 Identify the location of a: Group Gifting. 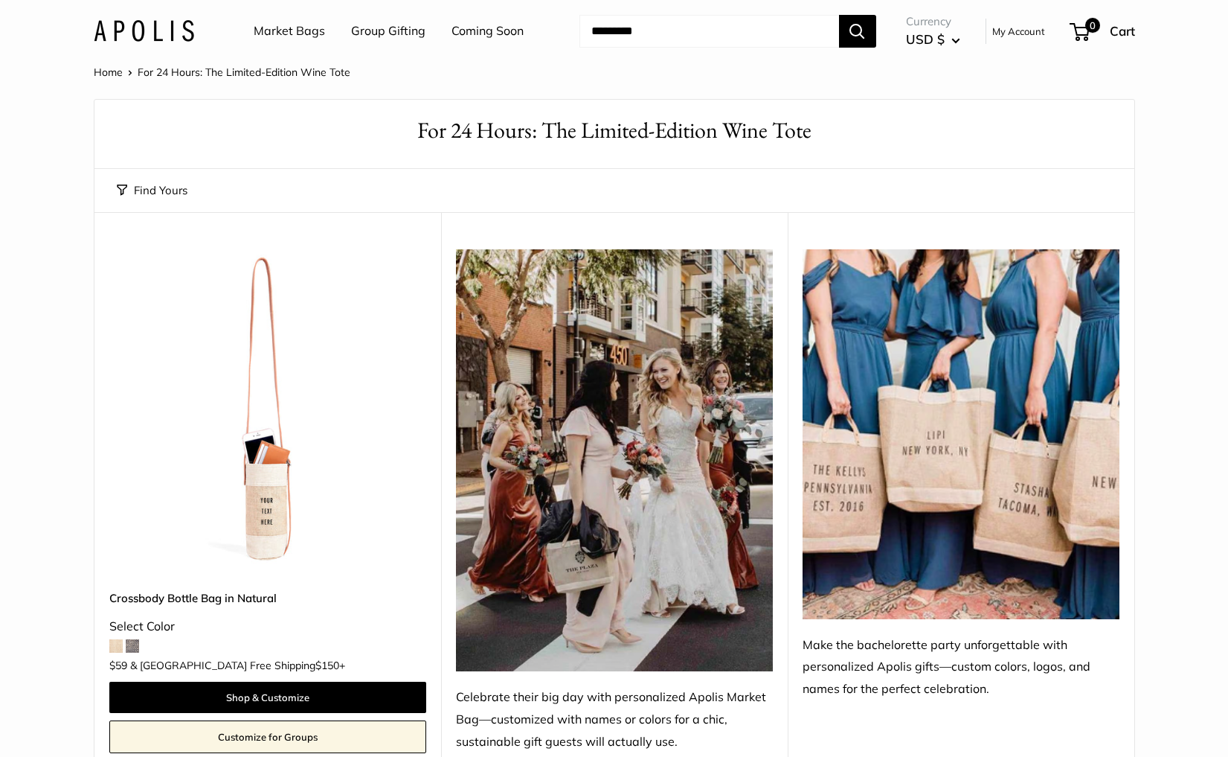
(388, 31).